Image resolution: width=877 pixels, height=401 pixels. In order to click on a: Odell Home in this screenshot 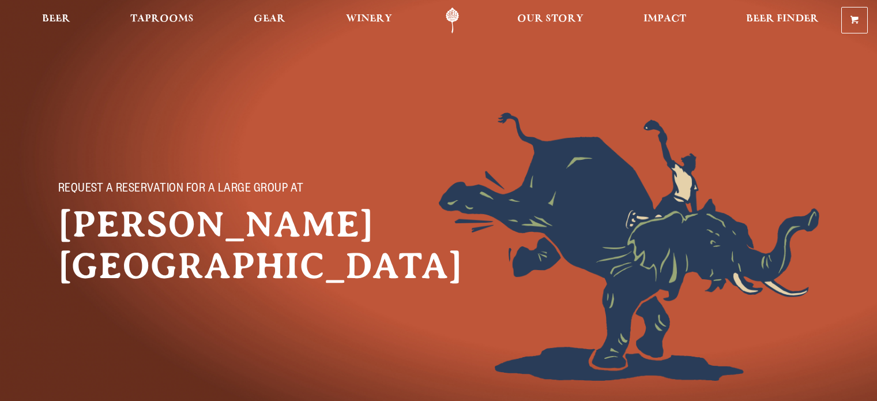, I will do `click(452, 20)`.